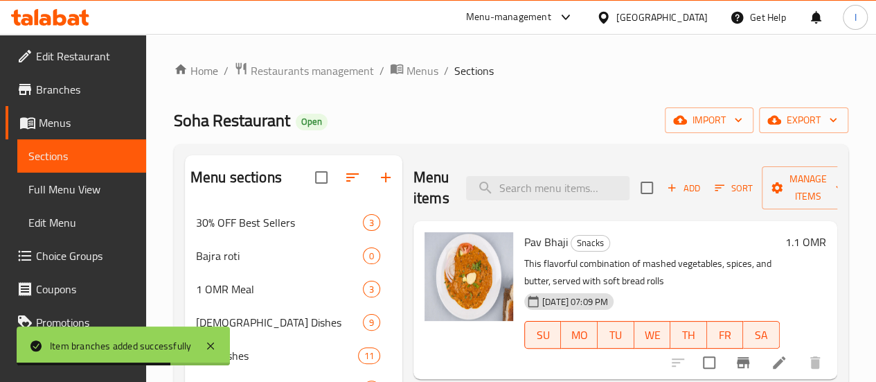 This screenshot has width=876, height=382. What do you see at coordinates (548, 188) in the screenshot?
I see `input: search` at bounding box center [548, 188].